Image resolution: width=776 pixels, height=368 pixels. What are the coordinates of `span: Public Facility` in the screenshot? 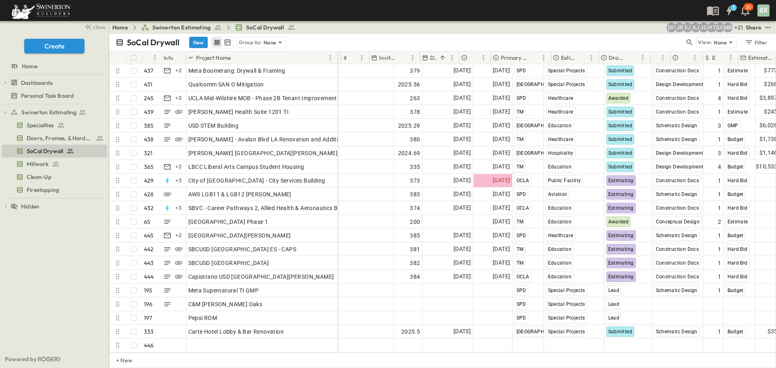 It's located at (565, 181).